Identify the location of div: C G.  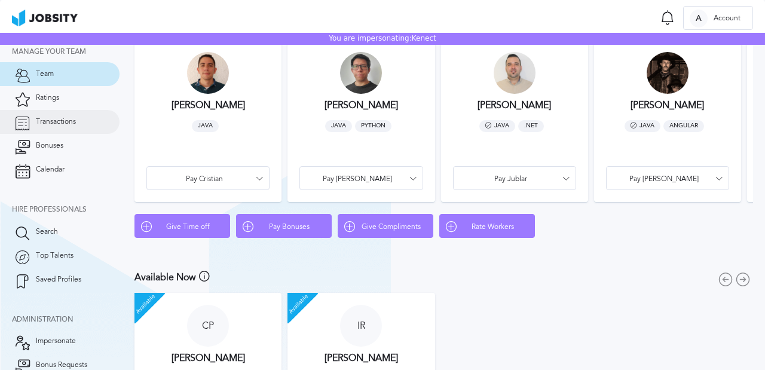
(208, 73).